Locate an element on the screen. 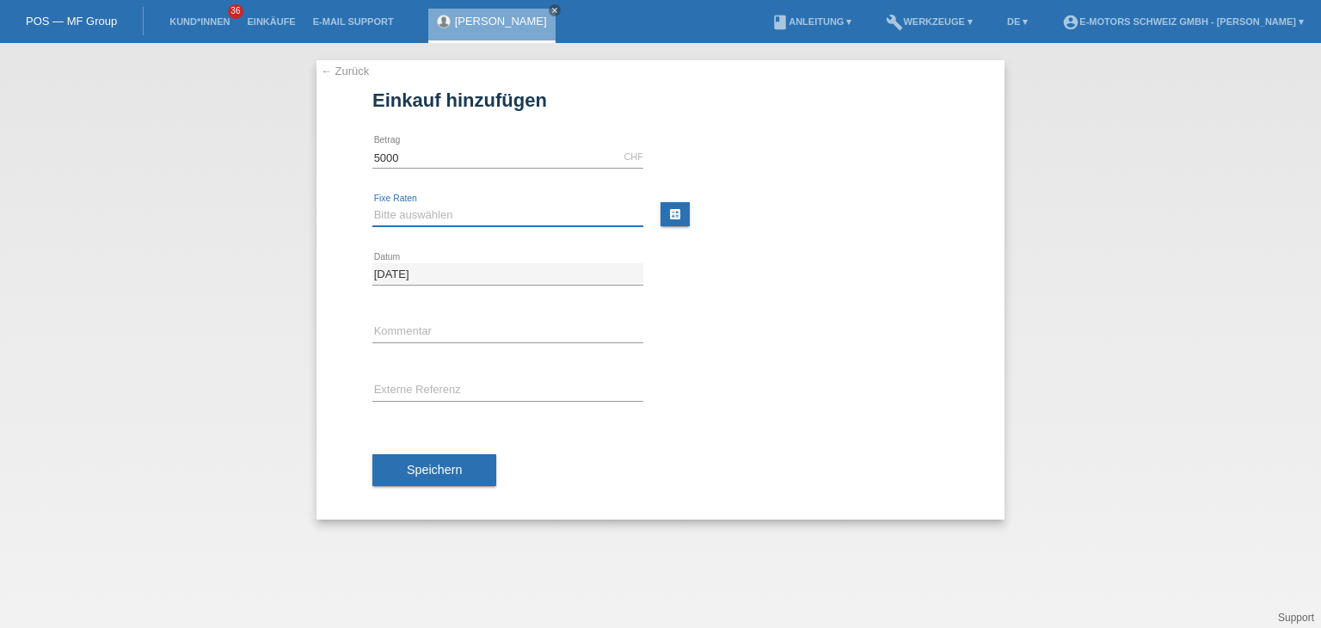 This screenshot has width=1321, height=628. i: calculate is located at coordinates (675, 214).